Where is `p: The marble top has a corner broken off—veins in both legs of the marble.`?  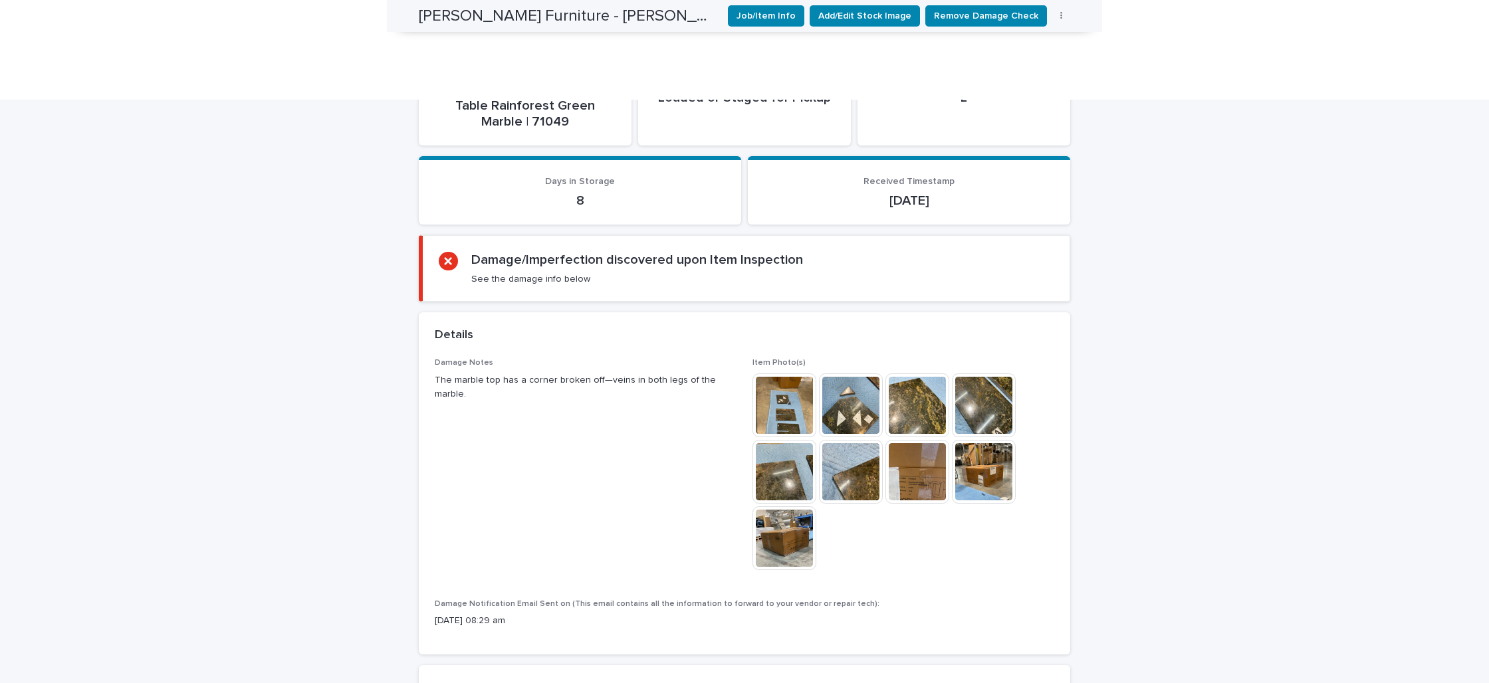 p: The marble top has a corner broken off—veins in both legs of the marble. is located at coordinates (586, 388).